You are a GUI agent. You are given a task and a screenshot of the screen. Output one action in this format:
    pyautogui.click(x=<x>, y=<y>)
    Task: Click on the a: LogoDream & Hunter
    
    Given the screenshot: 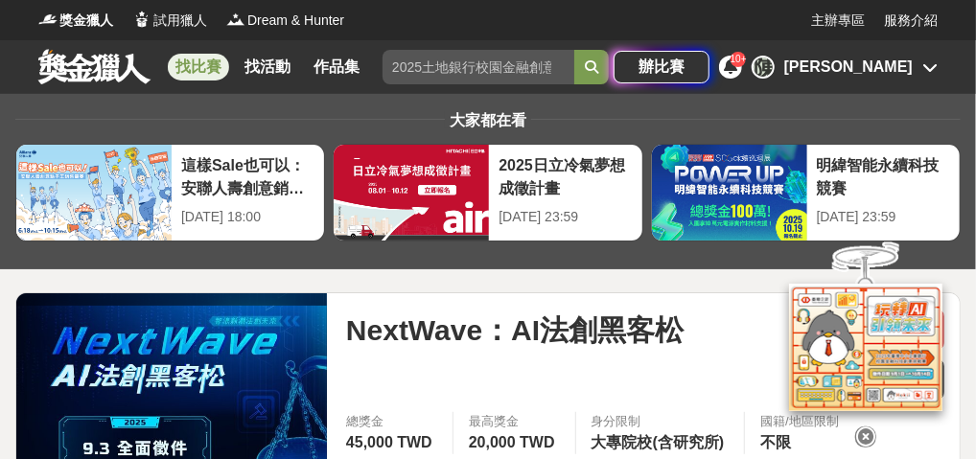 What is the action you would take?
    pyautogui.click(x=285, y=20)
    